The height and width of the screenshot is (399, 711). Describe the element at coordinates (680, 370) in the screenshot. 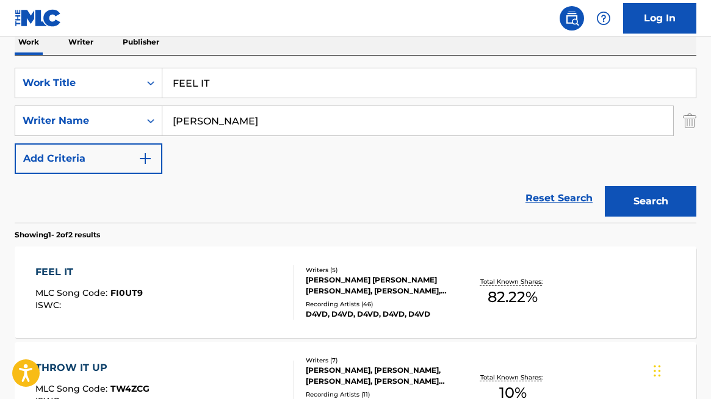

I see `div: Chat Widget` at that location.